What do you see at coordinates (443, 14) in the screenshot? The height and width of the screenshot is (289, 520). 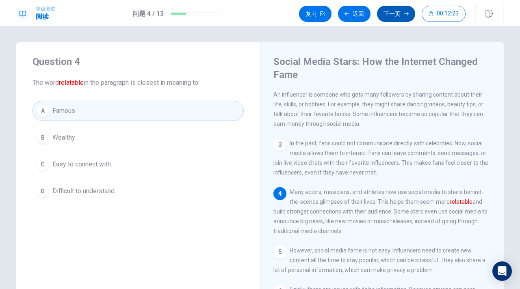 I see `button: 00:12:23` at bounding box center [443, 14].